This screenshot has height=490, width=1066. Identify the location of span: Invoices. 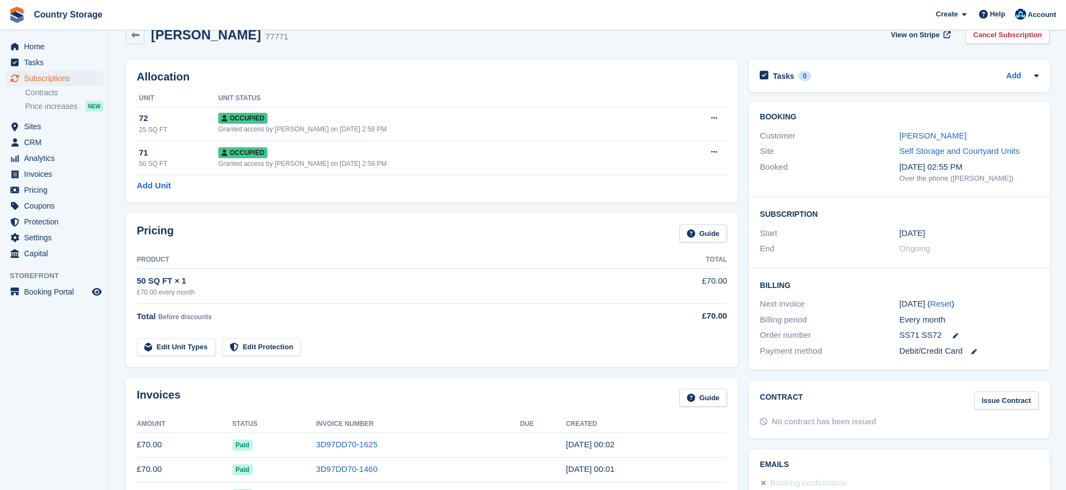
(57, 174).